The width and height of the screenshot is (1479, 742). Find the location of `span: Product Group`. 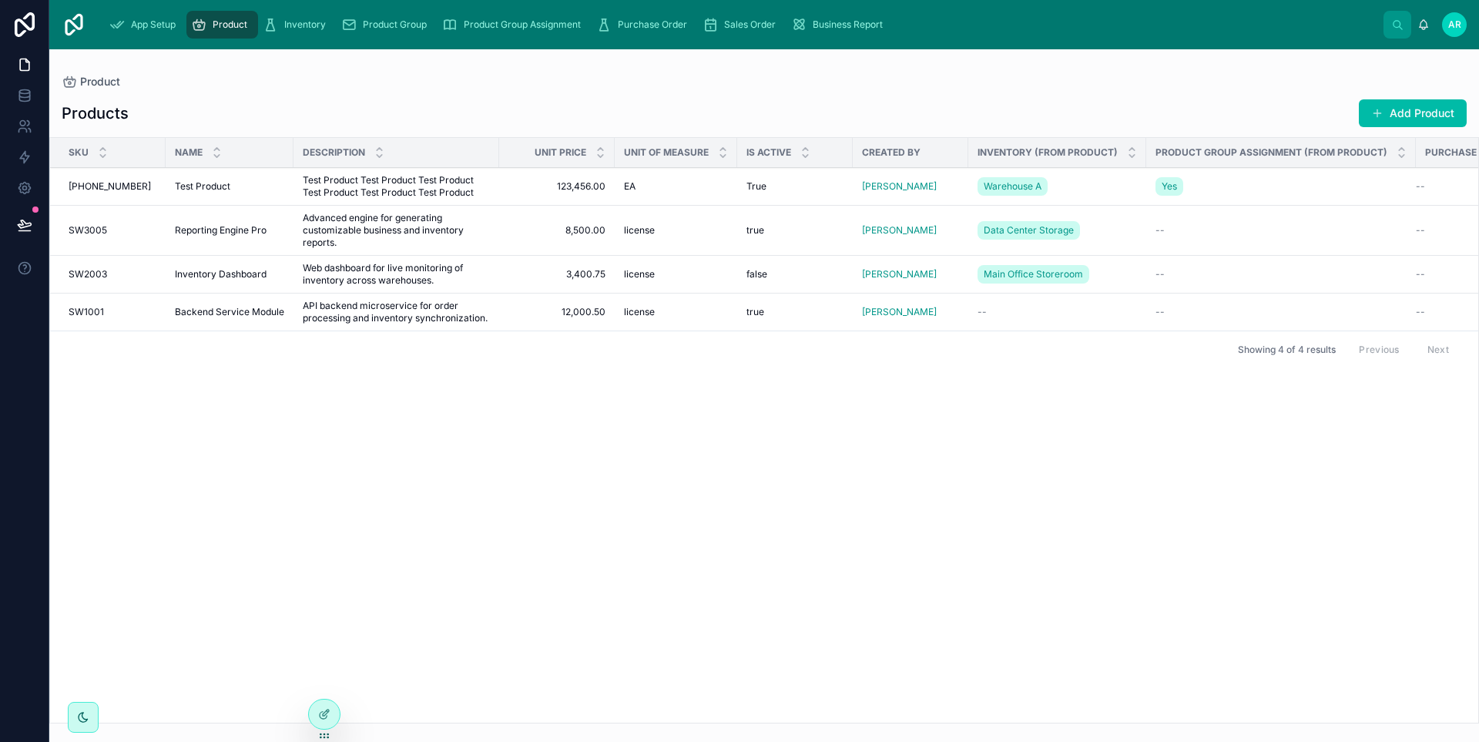

span: Product Group is located at coordinates (394, 25).